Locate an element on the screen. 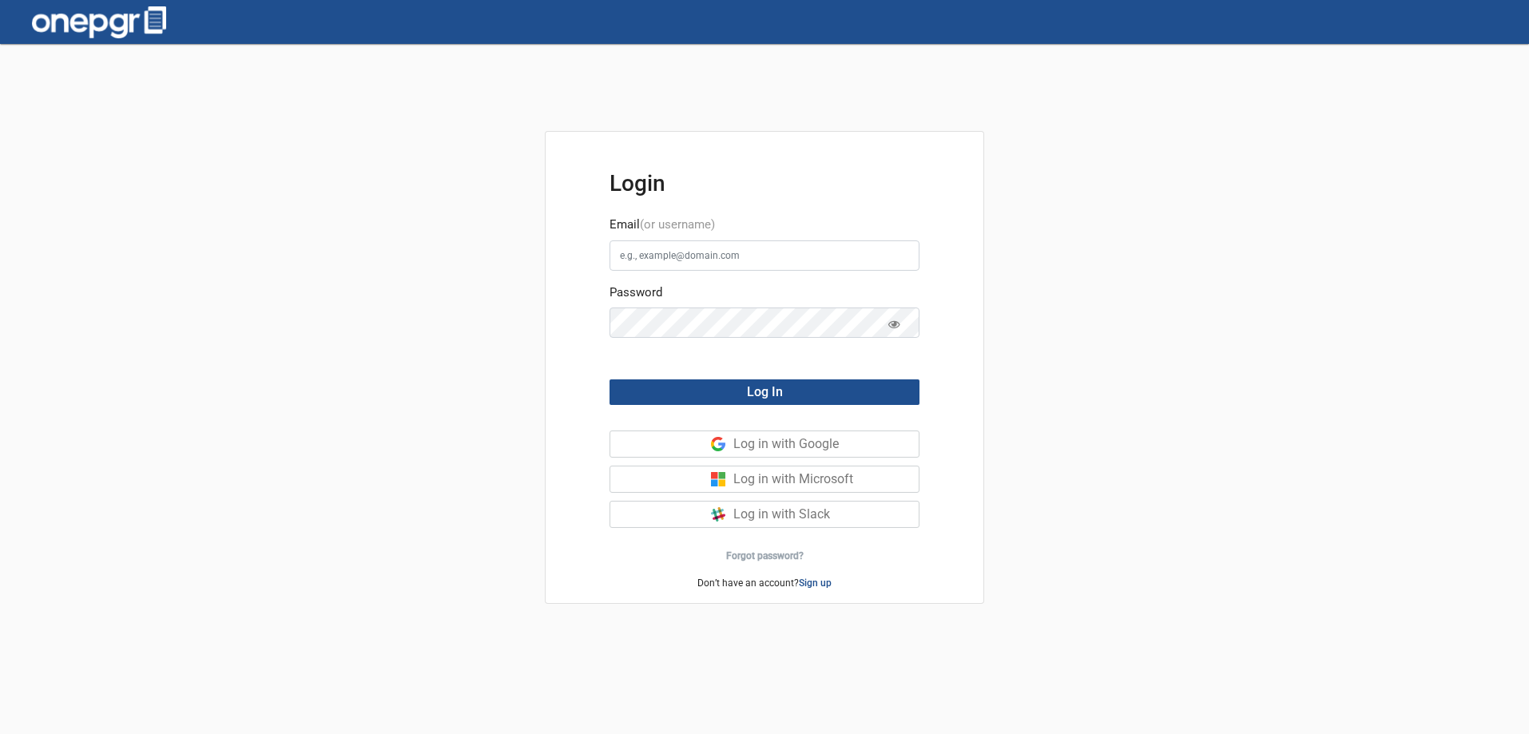  a: Sign up is located at coordinates (815, 583).